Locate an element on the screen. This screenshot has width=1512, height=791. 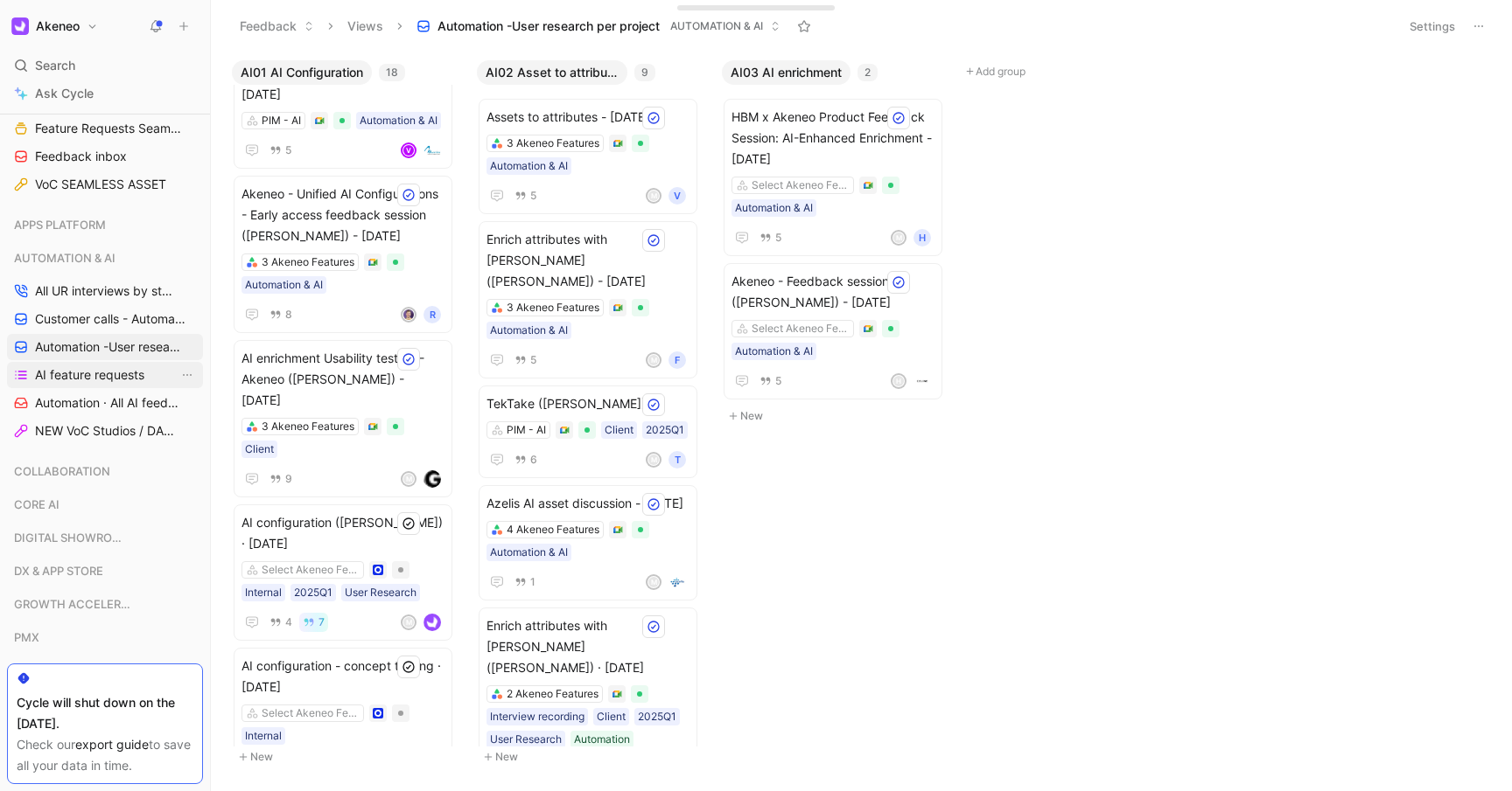
a: VoC SEAMLESS ASSET is located at coordinates (105, 185).